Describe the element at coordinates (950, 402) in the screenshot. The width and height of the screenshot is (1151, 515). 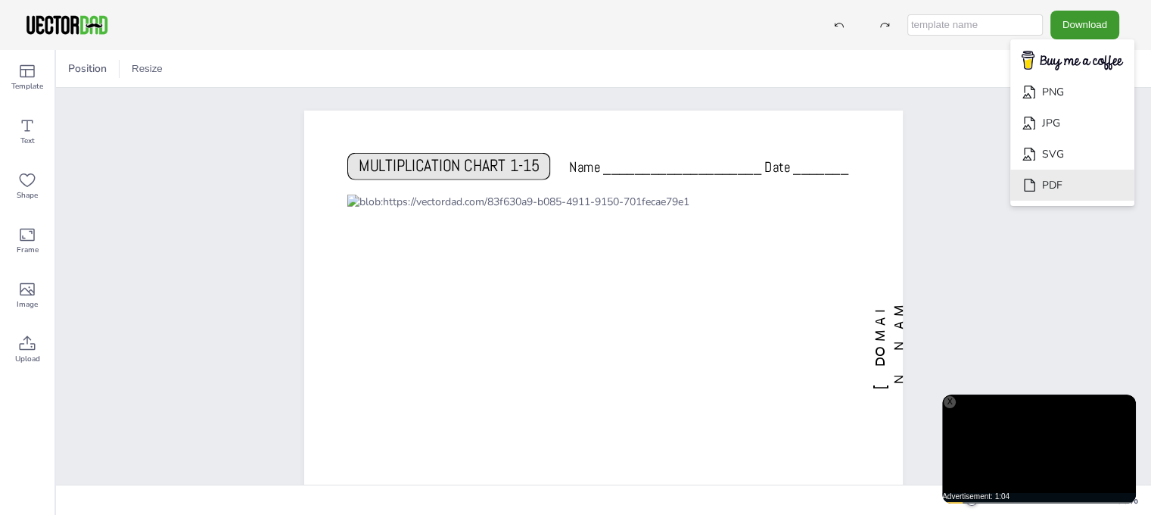
I see `div: X` at that location.